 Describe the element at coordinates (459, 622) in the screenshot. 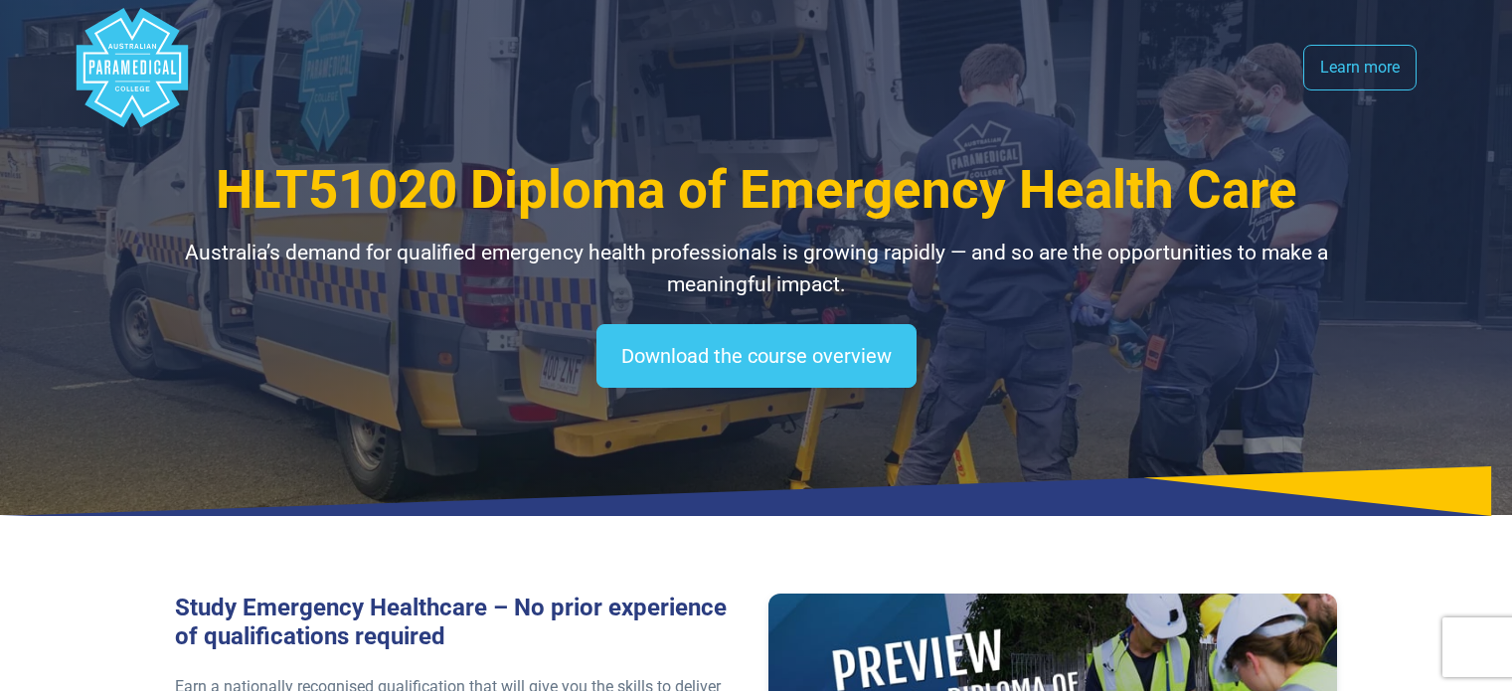

I see `h3: Study Emergency Healthcare – No prior experience of qualifications required` at that location.